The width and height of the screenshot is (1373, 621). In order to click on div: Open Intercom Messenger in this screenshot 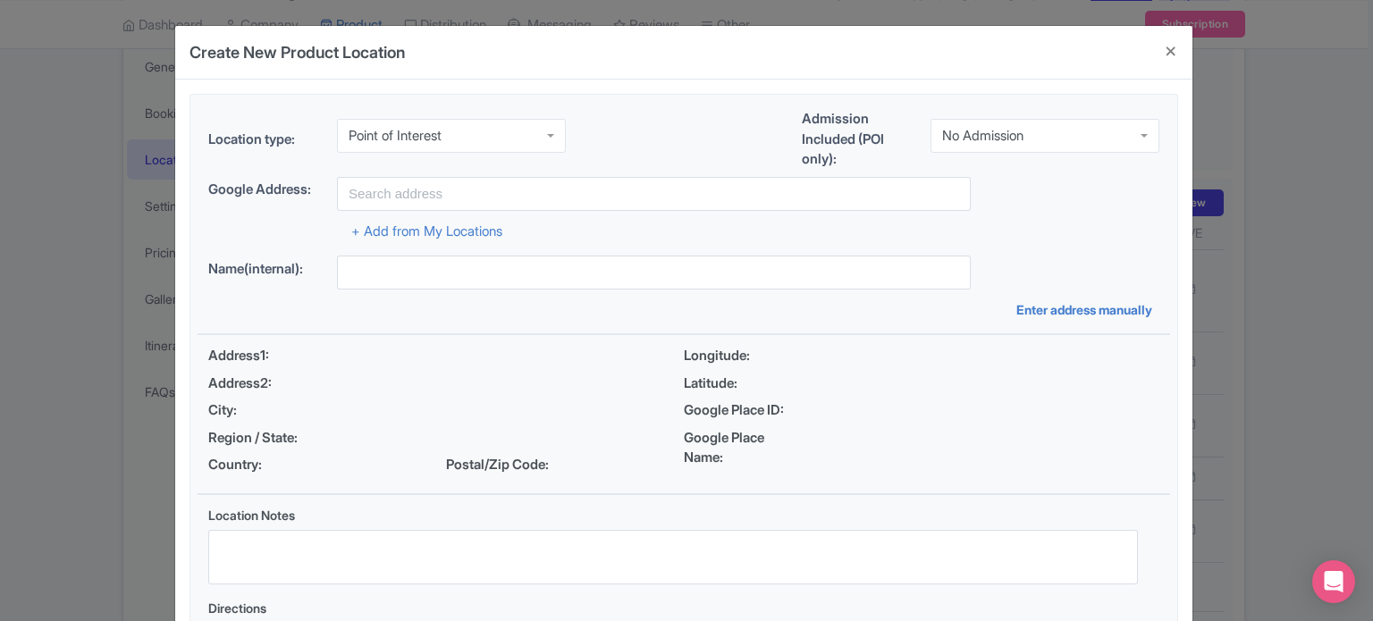, I will do `click(1334, 582)`.